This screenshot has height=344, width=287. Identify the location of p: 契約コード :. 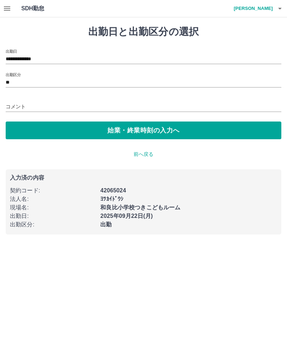
(53, 190).